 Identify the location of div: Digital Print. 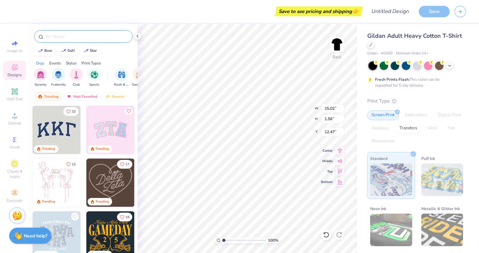
(449, 115).